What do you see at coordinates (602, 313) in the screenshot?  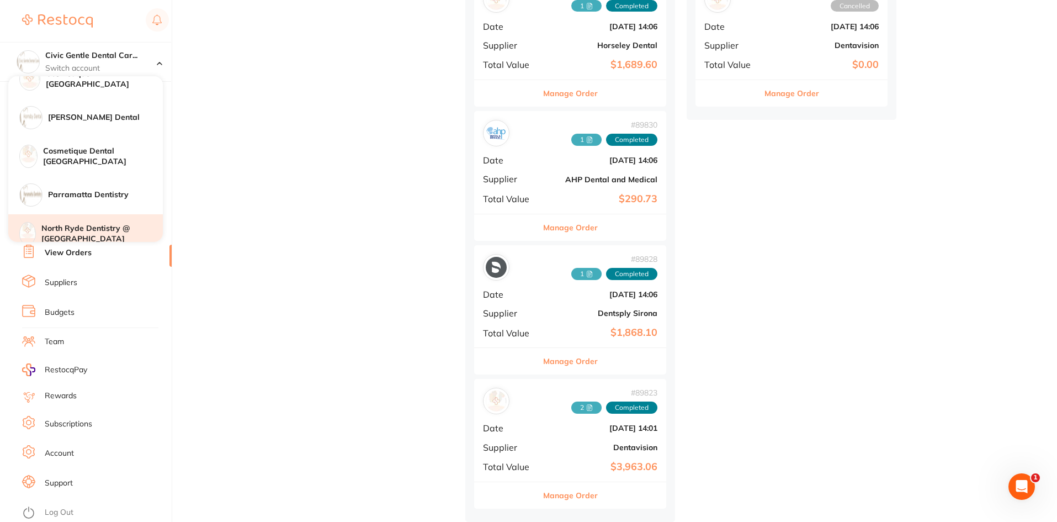 I see `b: Dentsply Sirona` at bounding box center [602, 313].